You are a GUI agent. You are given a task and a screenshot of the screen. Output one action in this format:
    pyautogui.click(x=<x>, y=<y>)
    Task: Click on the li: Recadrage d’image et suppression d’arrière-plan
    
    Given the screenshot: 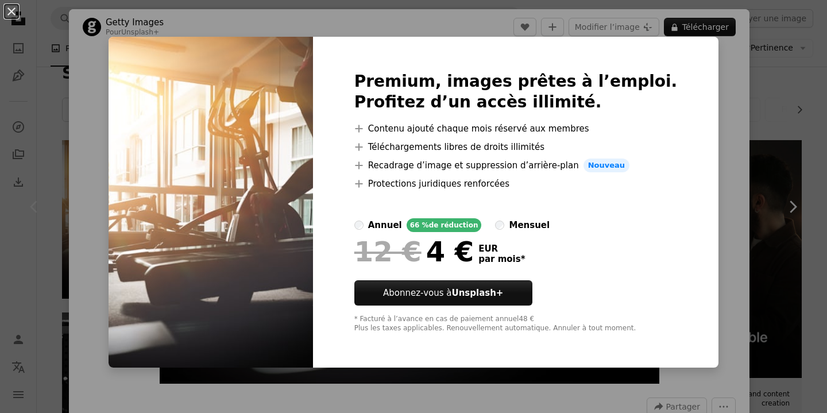 What is the action you would take?
    pyautogui.click(x=516, y=165)
    